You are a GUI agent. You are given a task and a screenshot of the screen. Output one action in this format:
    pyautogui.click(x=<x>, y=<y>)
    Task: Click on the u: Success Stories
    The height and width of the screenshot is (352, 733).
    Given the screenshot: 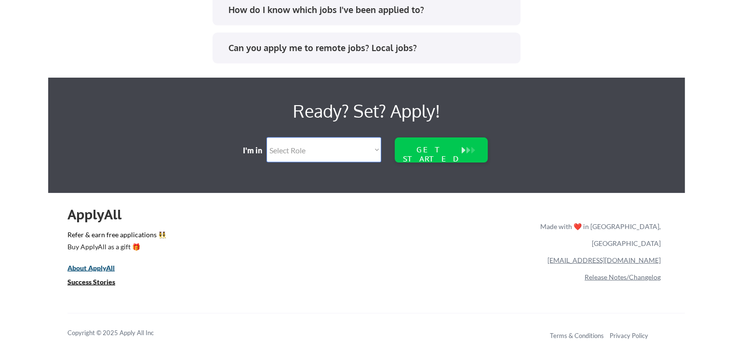 What is the action you would take?
    pyautogui.click(x=91, y=281)
    